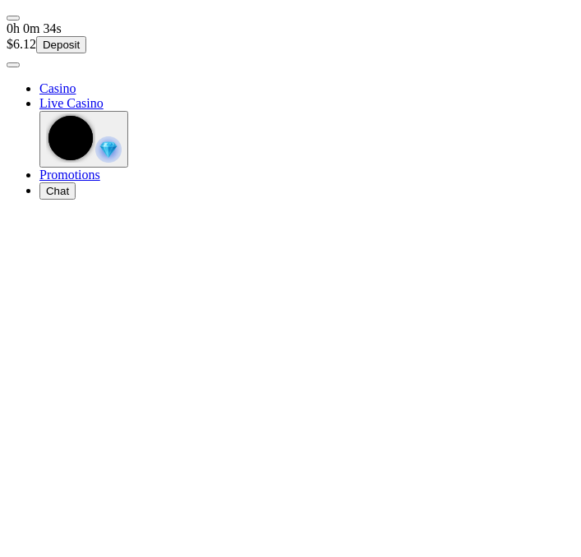 This screenshot has height=557, width=581. I want to click on button: Deposit, so click(61, 44).